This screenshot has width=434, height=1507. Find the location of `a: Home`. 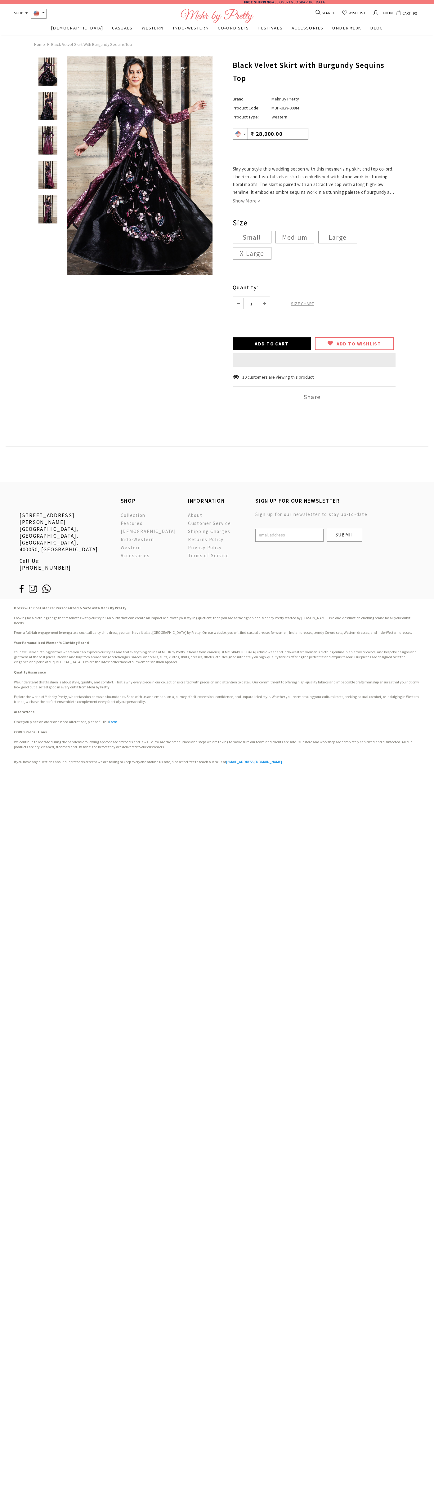

a: Home is located at coordinates (39, 44).